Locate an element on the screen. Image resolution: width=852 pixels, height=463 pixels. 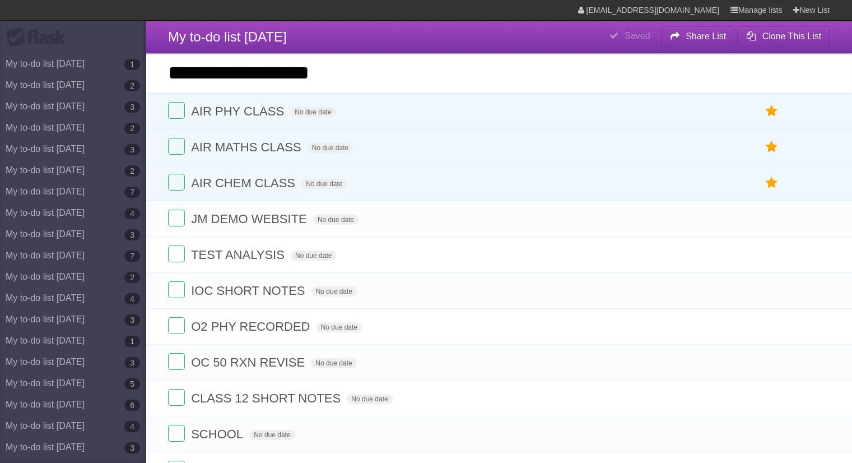
b: 5 is located at coordinates (132, 384).